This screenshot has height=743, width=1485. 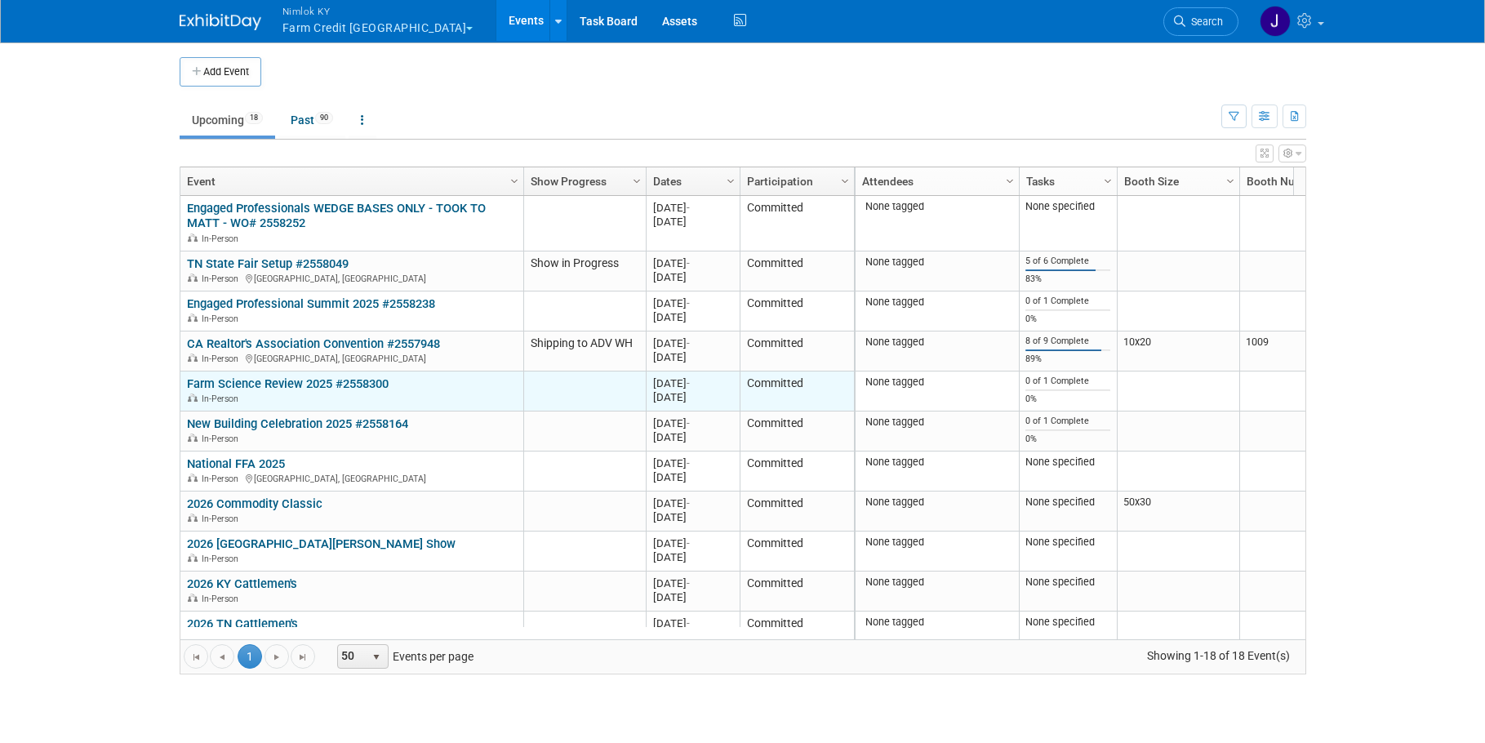 I want to click on a: Dates, so click(x=691, y=181).